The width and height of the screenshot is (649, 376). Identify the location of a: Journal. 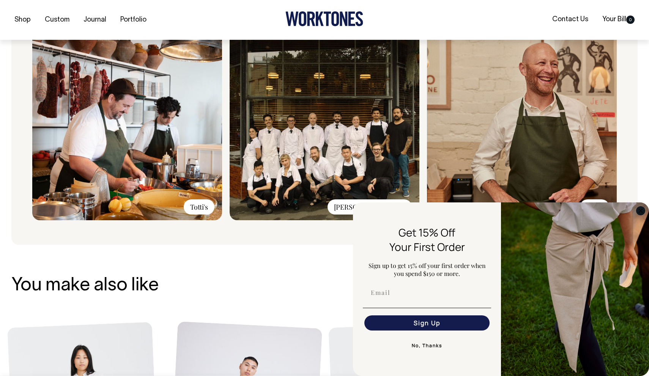
(95, 20).